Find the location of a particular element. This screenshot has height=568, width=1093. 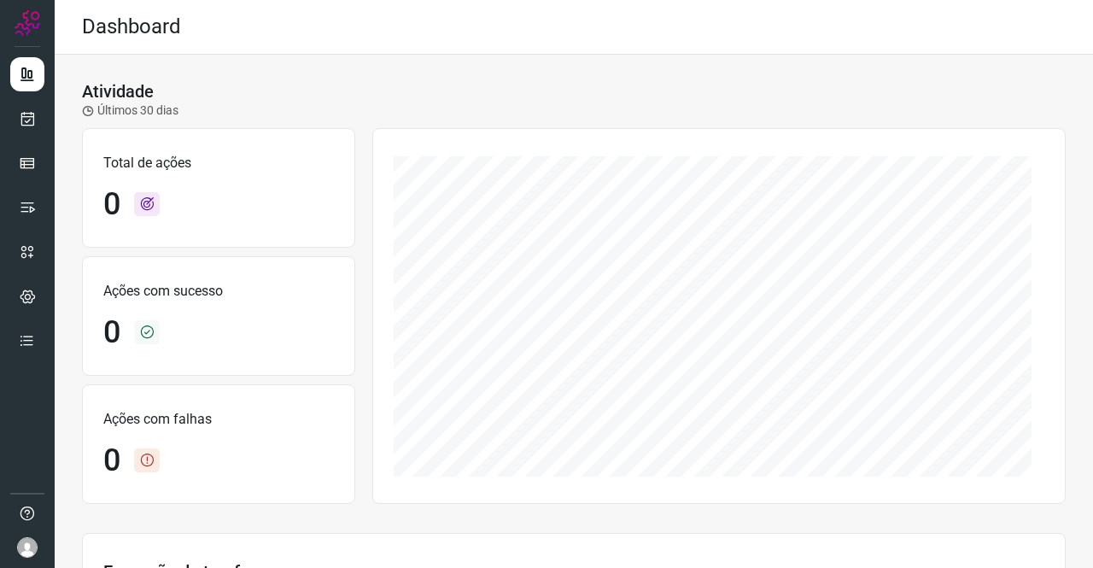

p: Últimos 30 dias is located at coordinates (130, 110).